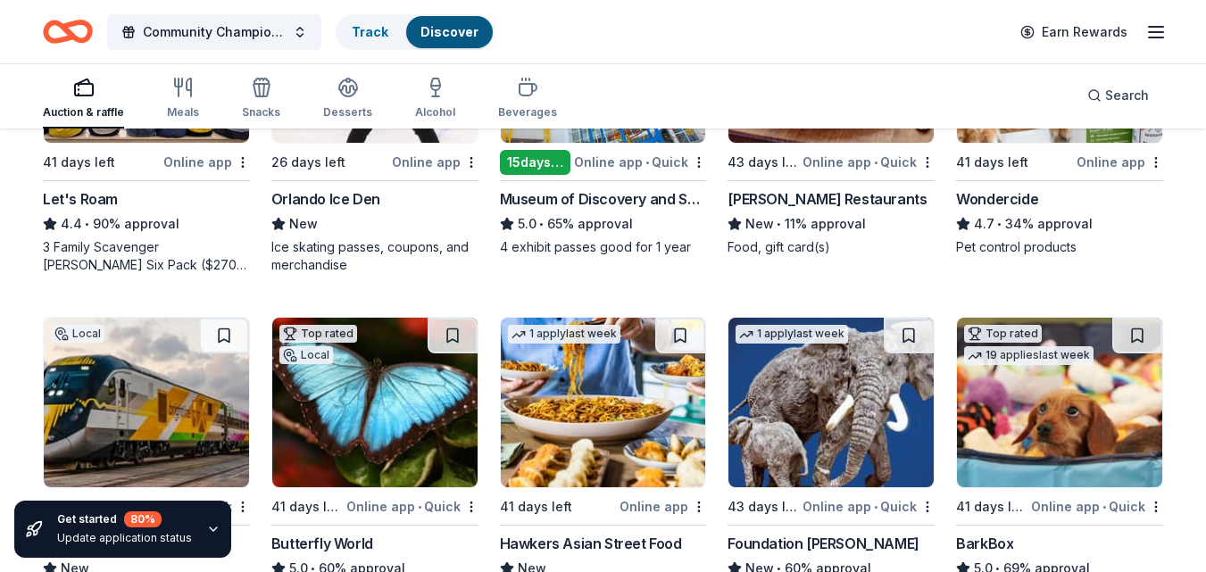 The image size is (1206, 572). I want to click on button: Community Champion Awards Benefit Presented by: One Heart for Women and Children's, so click(214, 32).